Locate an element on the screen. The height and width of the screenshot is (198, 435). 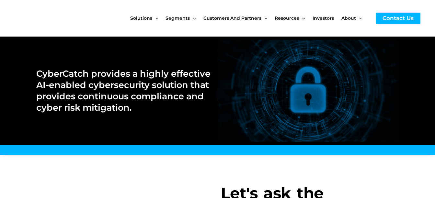
img: CyberCatch is located at coordinates (50, 18).